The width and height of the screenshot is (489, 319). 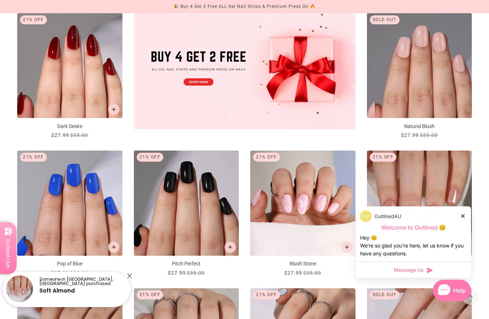 What do you see at coordinates (70, 214) in the screenshot?
I see `a: Pop of Blue` at bounding box center [70, 214].